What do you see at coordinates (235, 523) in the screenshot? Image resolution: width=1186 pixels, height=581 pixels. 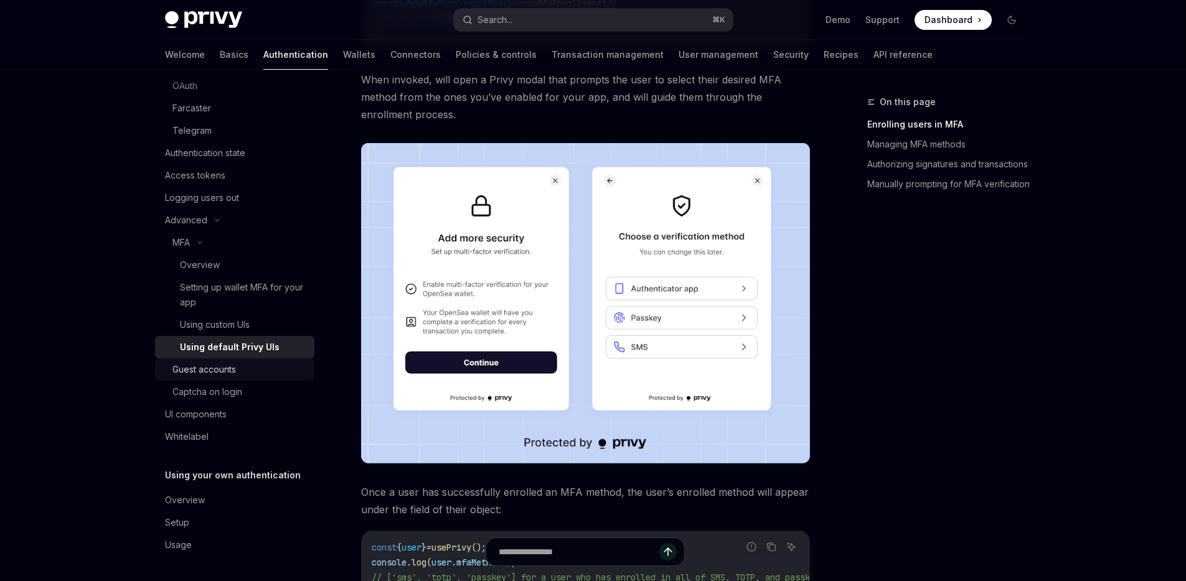 I see `a: Setup` at bounding box center [235, 523].